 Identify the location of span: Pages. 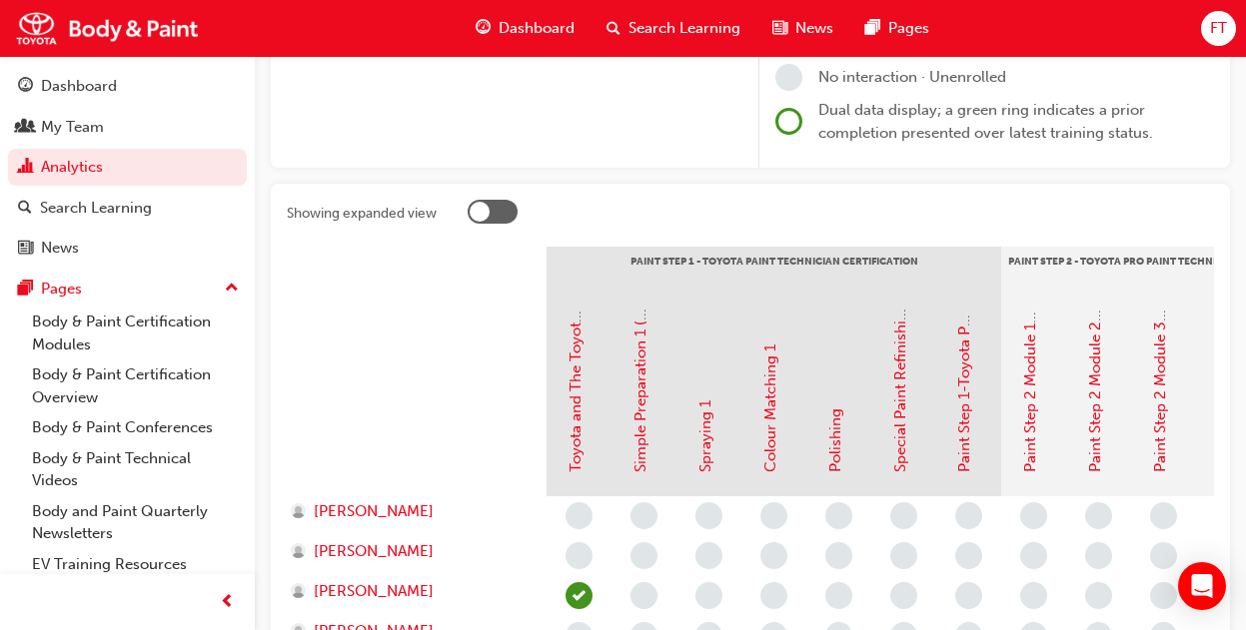
(908, 28).